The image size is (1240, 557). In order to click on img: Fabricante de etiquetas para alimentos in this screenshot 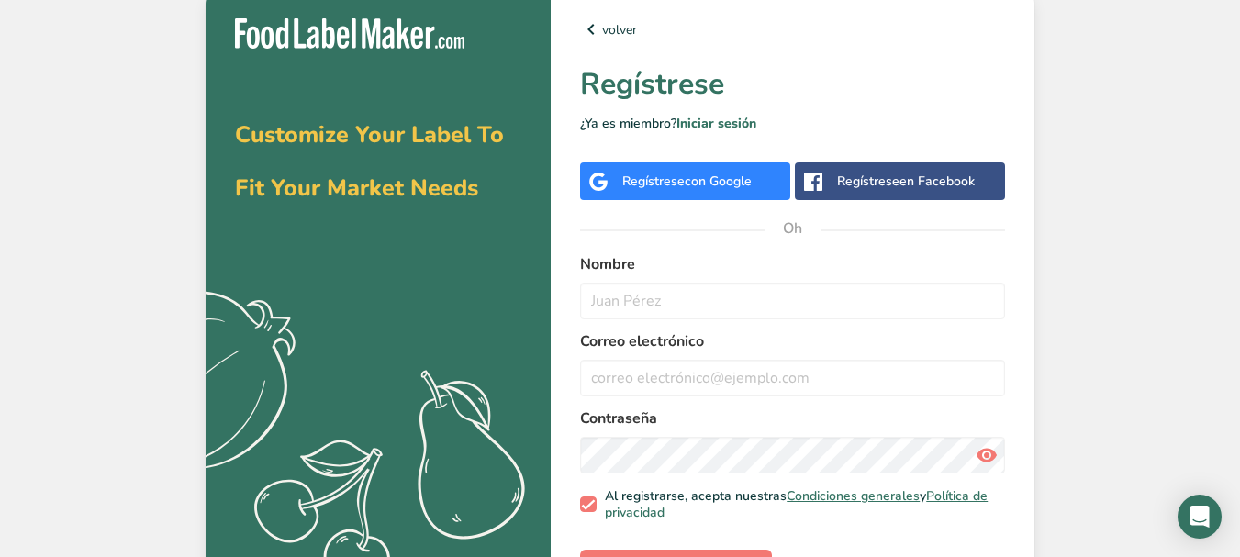, I will do `click(350, 33)`.